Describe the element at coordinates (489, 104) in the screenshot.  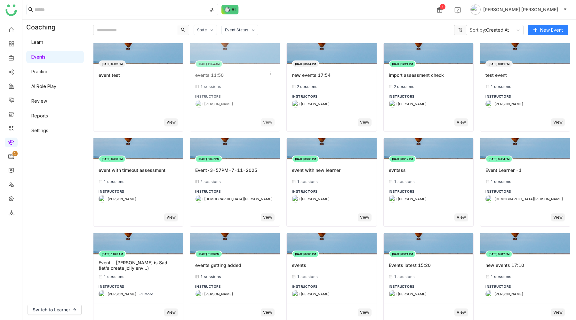
I see `img: 684a9ad2de261c4b36a3cd74` at that location.